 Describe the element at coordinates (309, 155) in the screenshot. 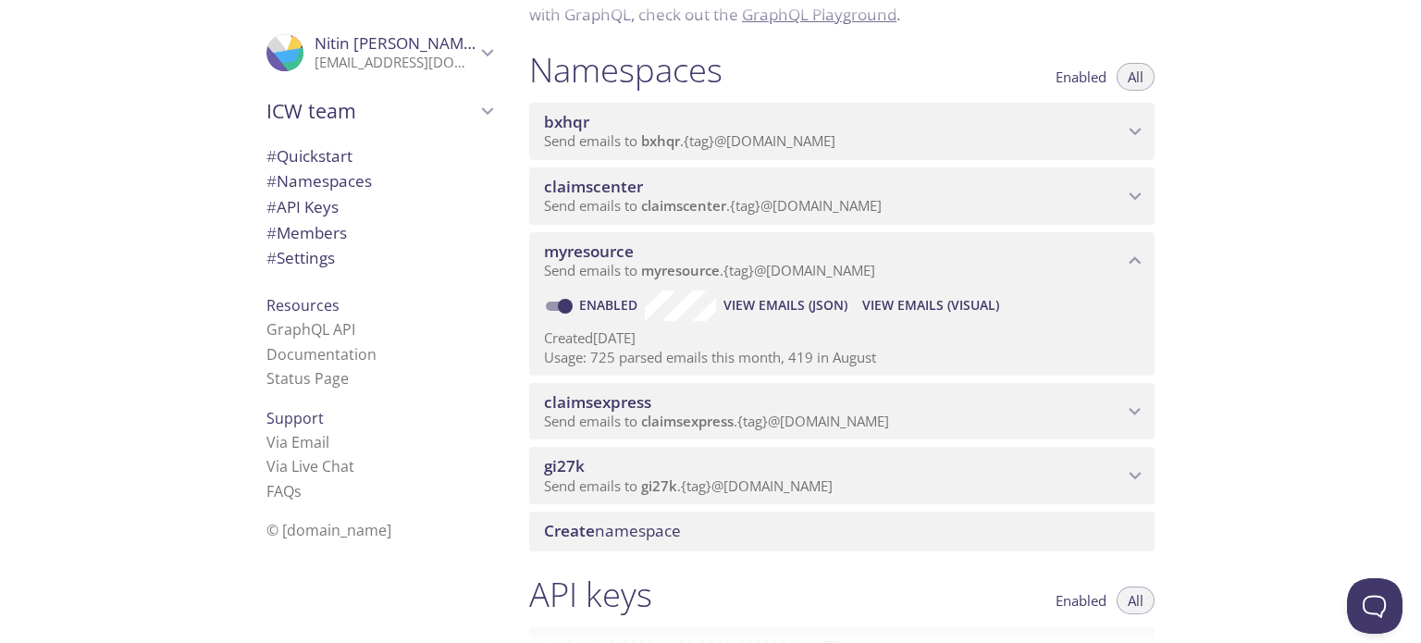

I see `span: Quickstart` at that location.